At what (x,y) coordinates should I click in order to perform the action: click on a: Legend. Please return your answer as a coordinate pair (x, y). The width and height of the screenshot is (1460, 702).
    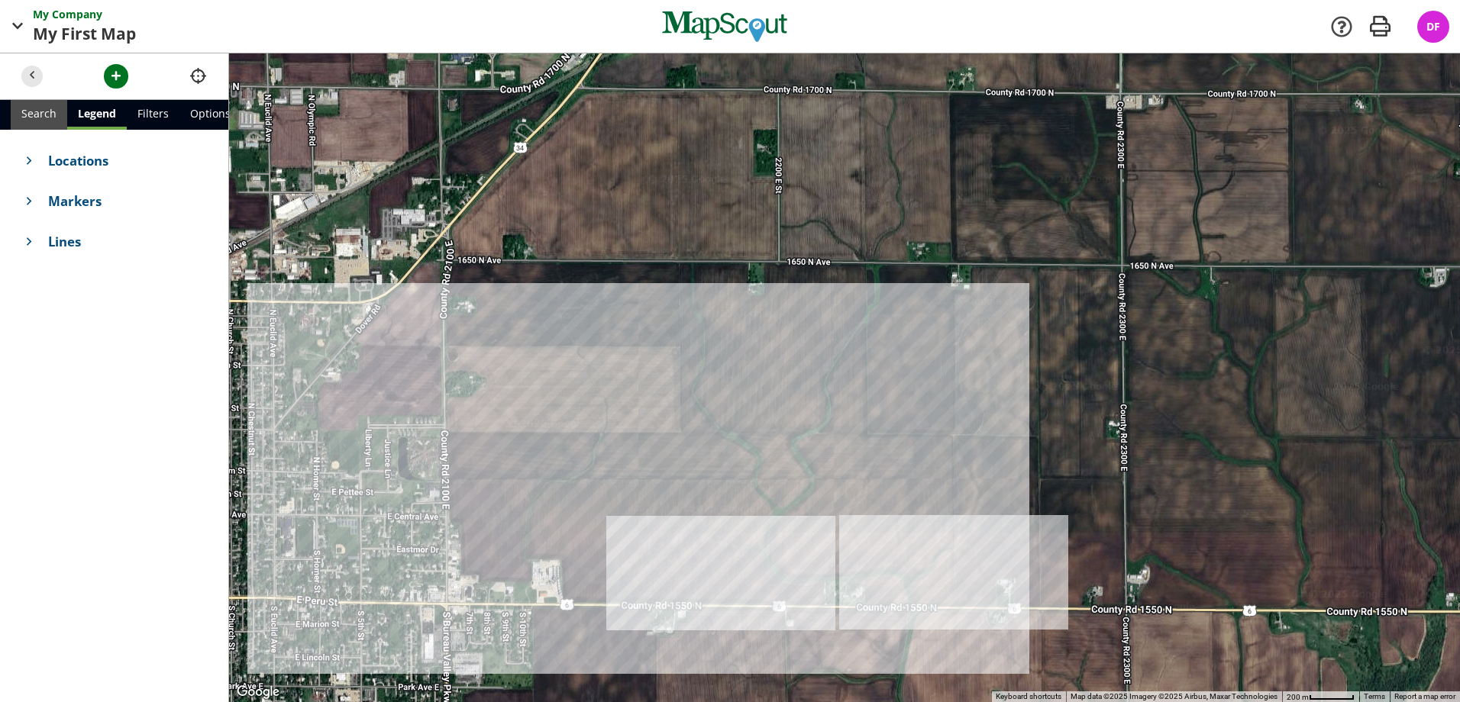
    Looking at the image, I should click on (97, 115).